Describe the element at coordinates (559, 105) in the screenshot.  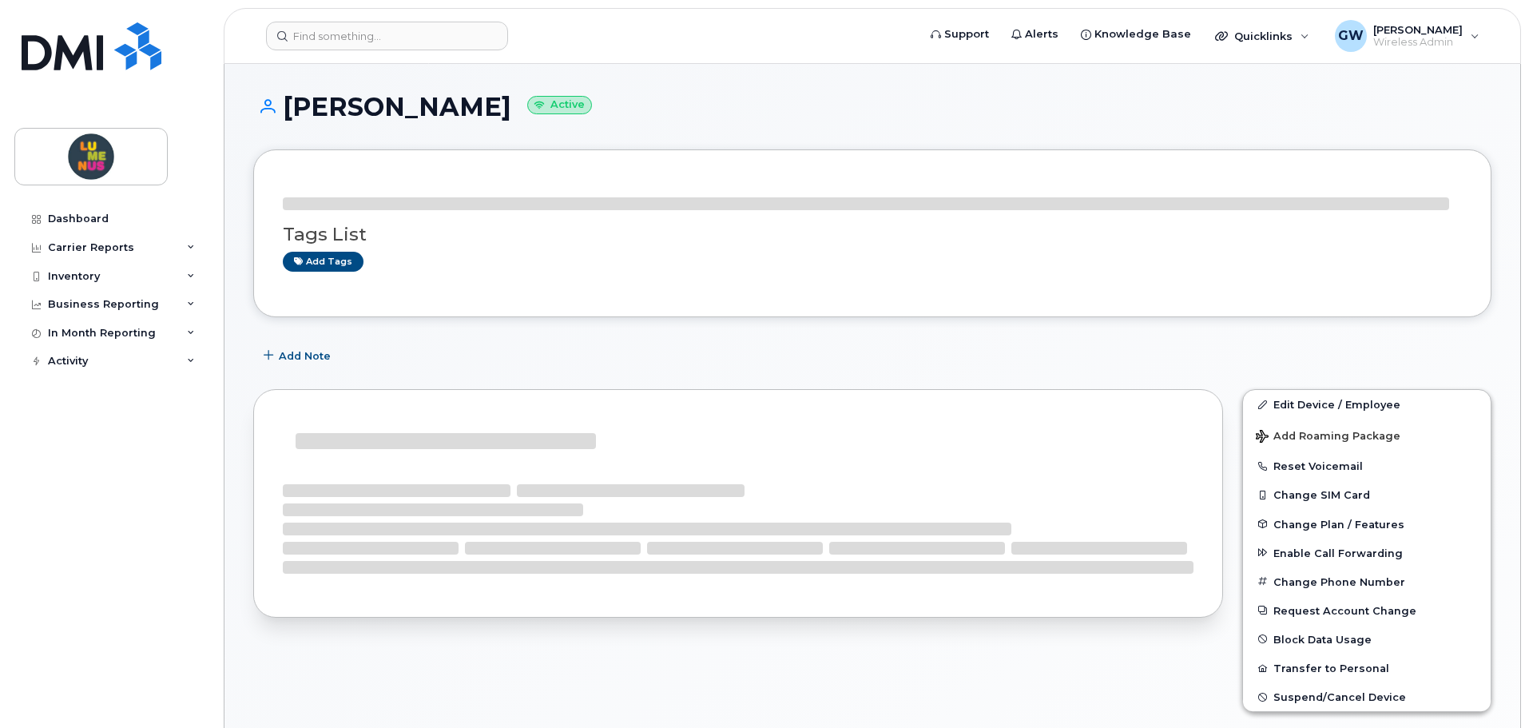
I see `small: Active` at that location.